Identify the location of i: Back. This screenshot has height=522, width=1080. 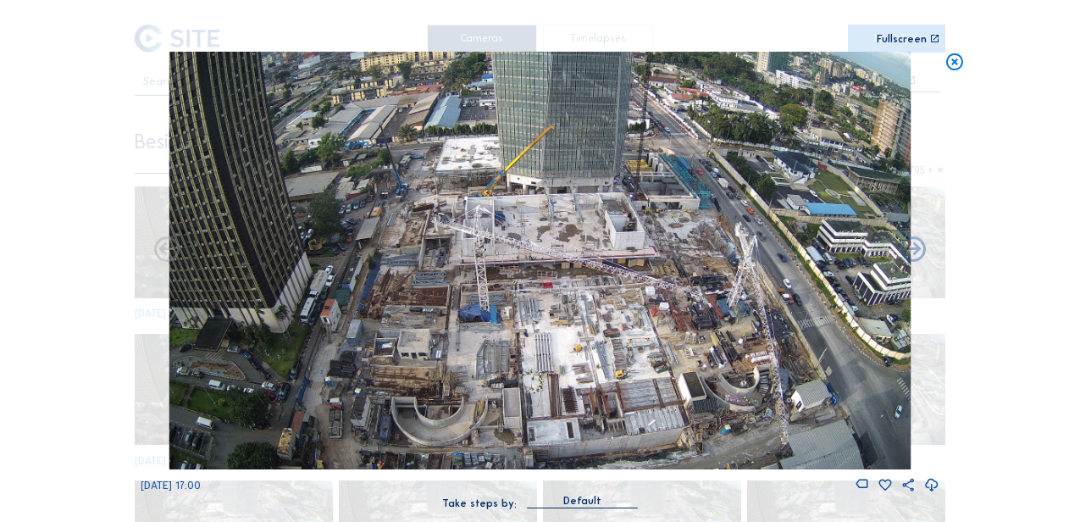
(913, 250).